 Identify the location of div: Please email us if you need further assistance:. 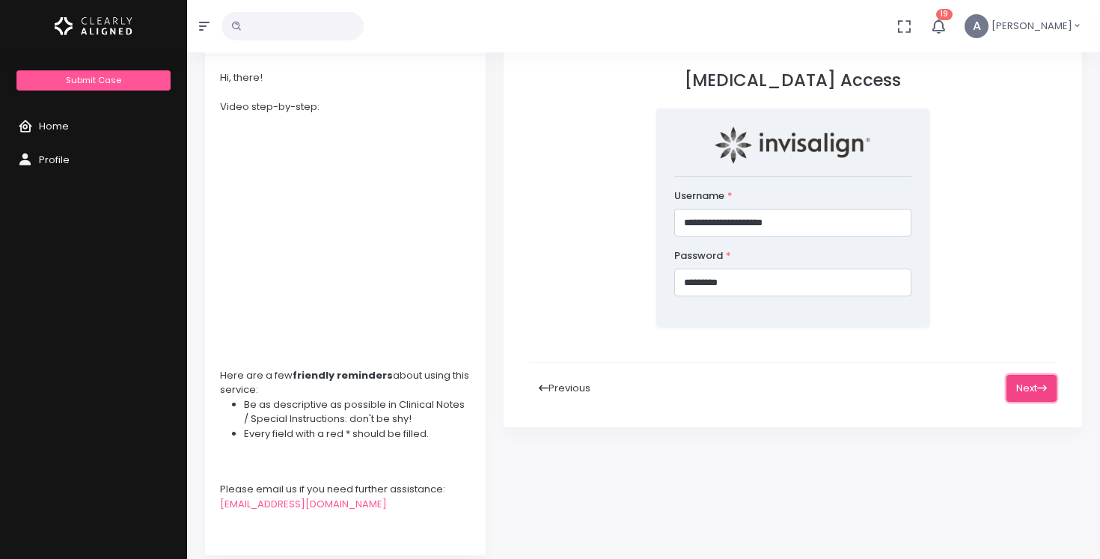
(345, 489).